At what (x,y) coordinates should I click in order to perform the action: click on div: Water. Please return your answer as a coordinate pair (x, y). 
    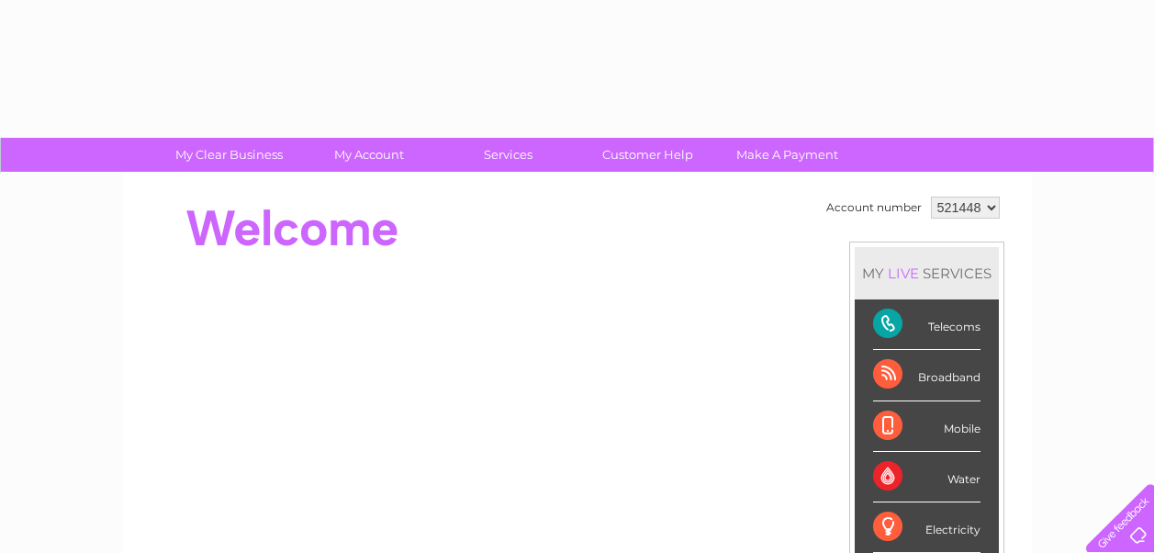
    Looking at the image, I should click on (926, 476).